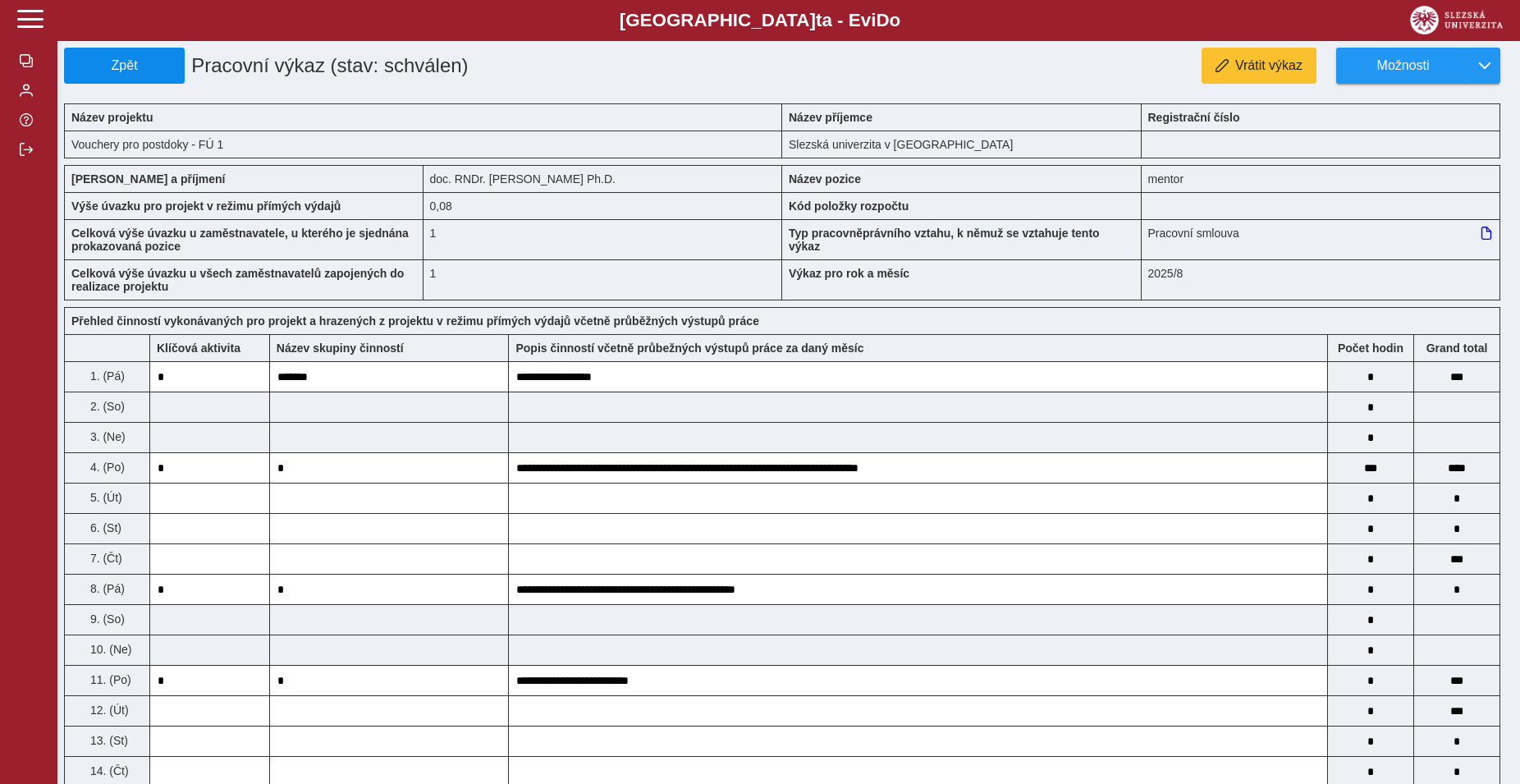  I want to click on span: 4. (Po), so click(106, 467).